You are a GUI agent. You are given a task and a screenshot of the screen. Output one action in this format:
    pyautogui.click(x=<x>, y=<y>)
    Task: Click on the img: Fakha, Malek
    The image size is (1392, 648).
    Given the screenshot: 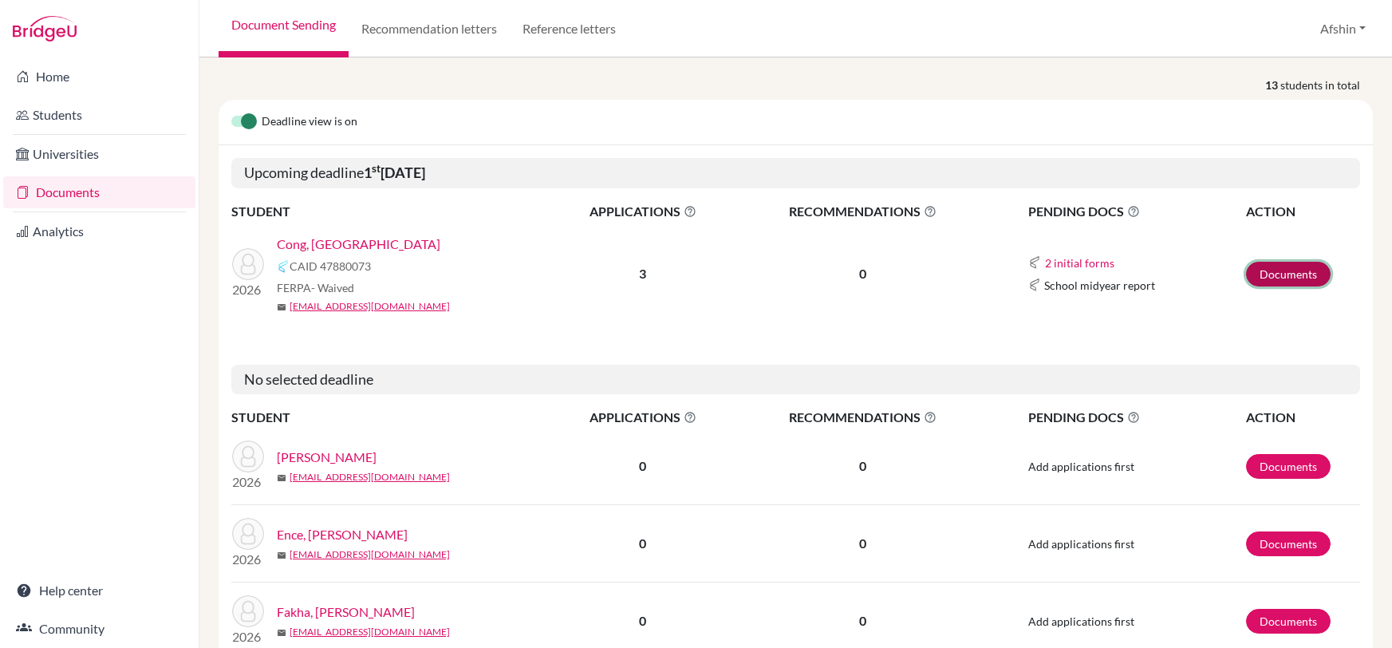 What is the action you would take?
    pyautogui.click(x=248, y=611)
    